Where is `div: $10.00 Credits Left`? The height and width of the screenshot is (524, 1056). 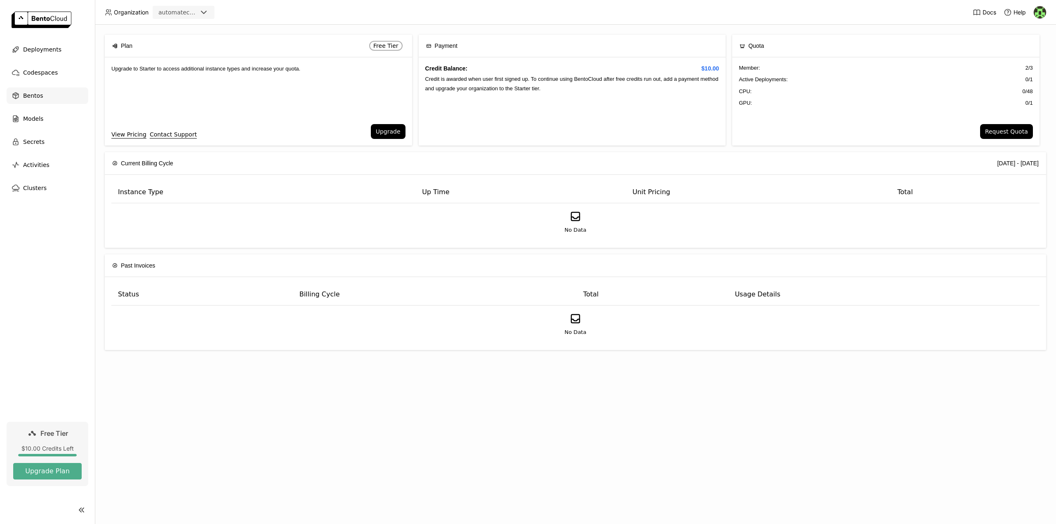
div: $10.00 Credits Left is located at coordinates (47, 449).